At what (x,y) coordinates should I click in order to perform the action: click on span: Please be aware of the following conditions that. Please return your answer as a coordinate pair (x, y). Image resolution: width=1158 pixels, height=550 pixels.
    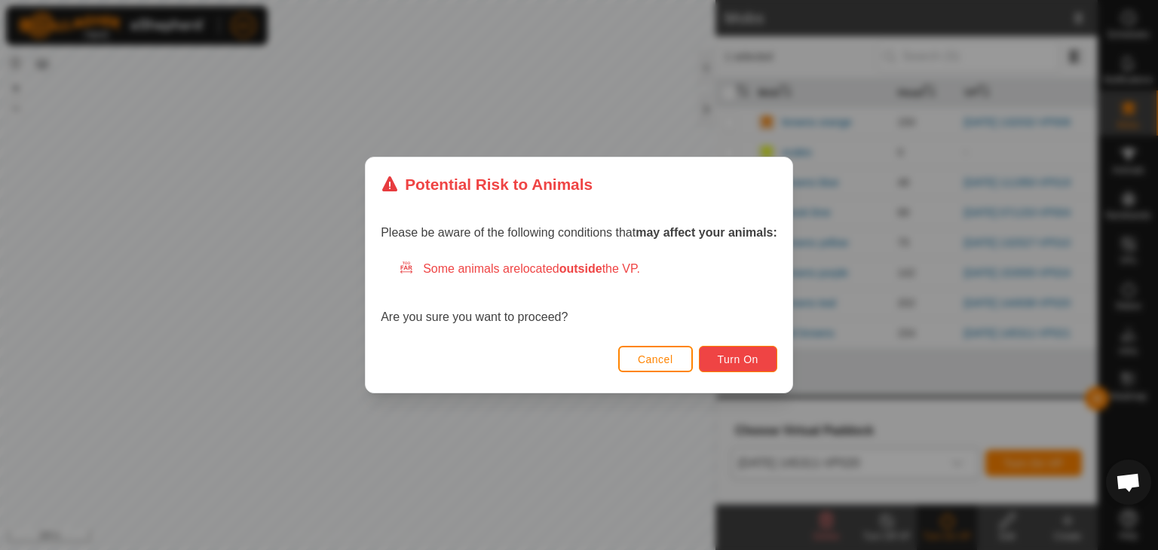
    Looking at the image, I should click on (579, 232).